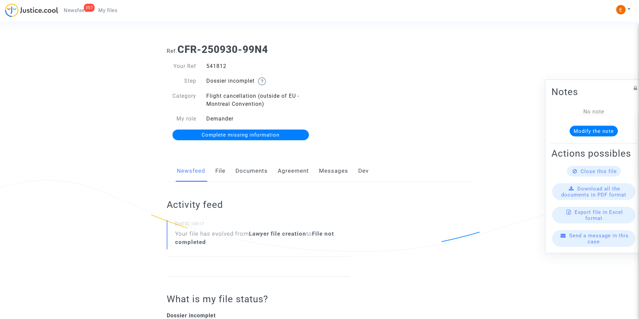  What do you see at coordinates (181, 81) in the screenshot?
I see `div: Step` at bounding box center [181, 81].